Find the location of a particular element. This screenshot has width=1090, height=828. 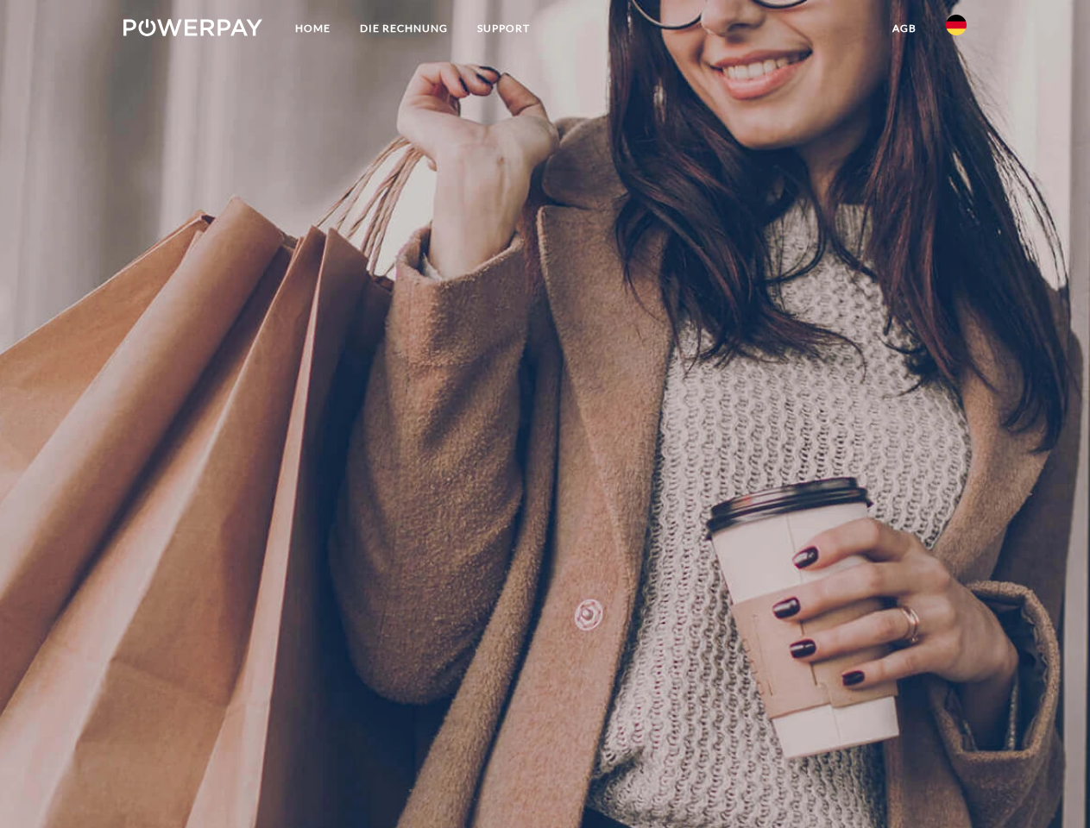

a: agb is located at coordinates (904, 28).